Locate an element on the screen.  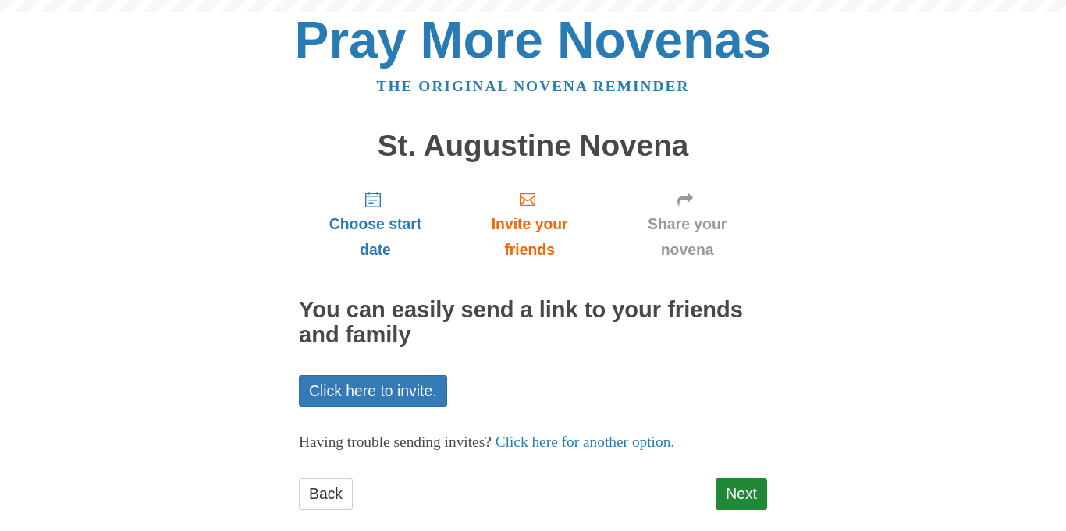
a: Click here to invite. is located at coordinates (373, 391).